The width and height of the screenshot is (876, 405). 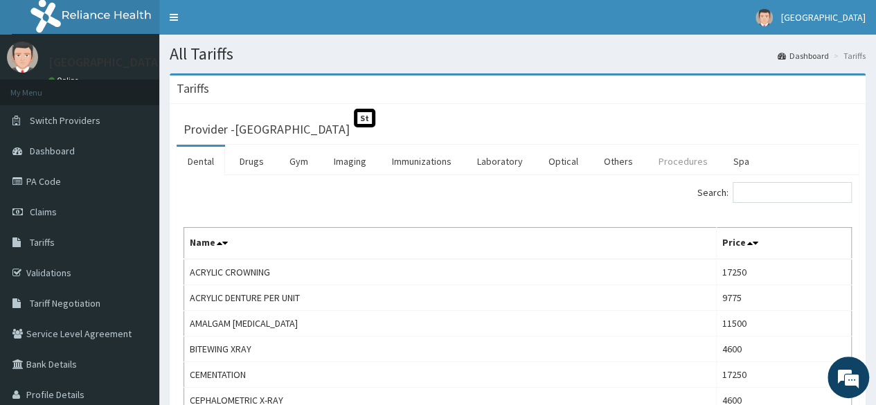 I want to click on a: Online, so click(x=65, y=80).